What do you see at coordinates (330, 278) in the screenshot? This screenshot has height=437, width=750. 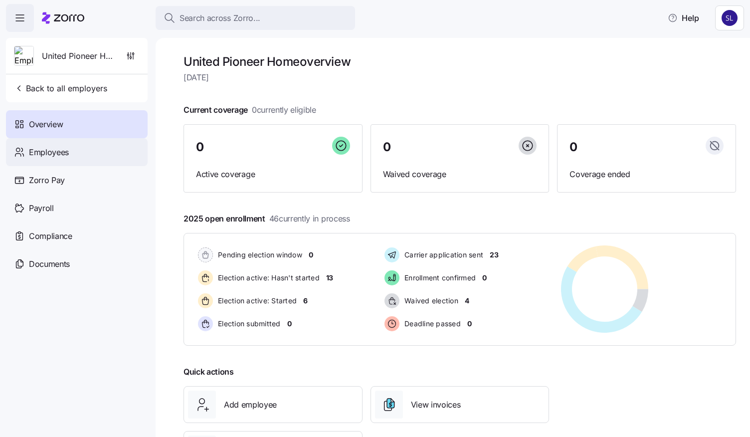 I see `span: 13` at bounding box center [330, 278].